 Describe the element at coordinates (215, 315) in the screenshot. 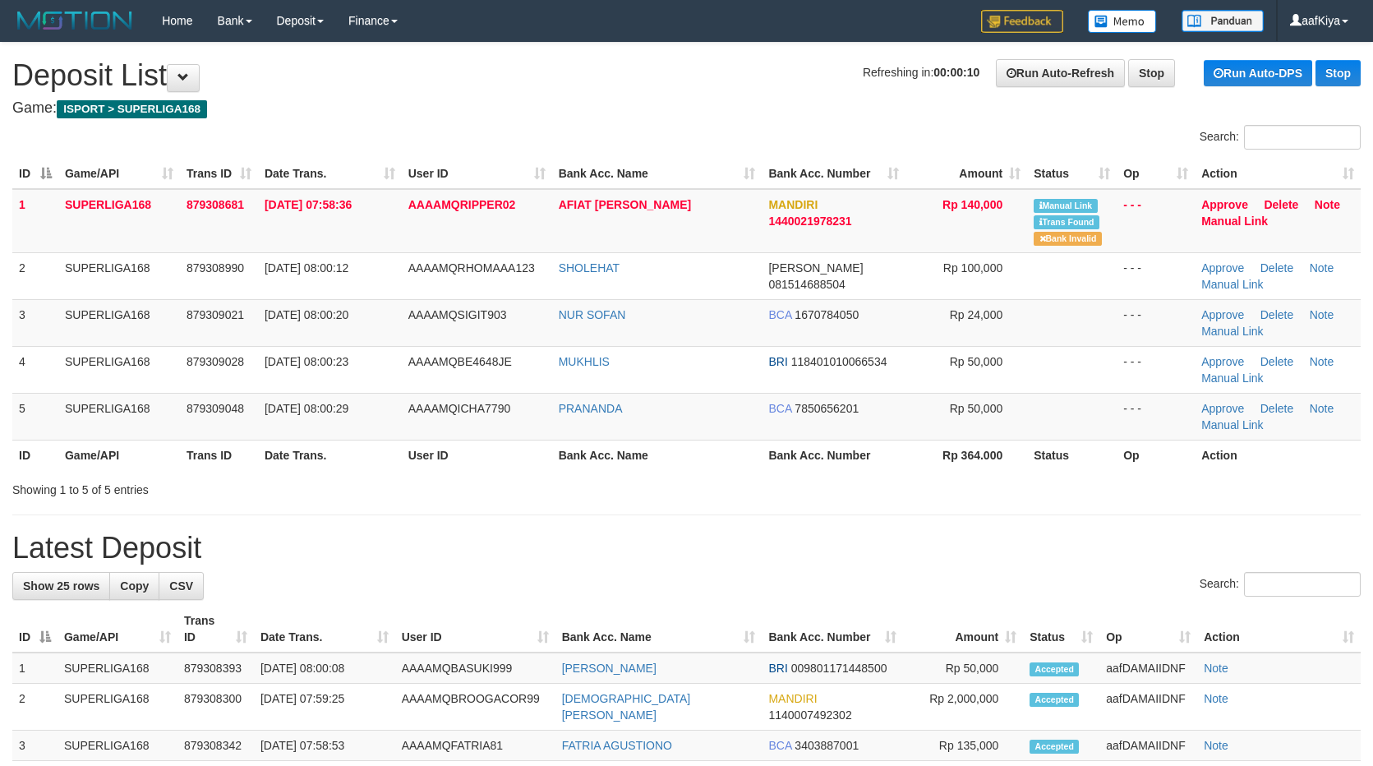

I see `span: 879309021` at that location.